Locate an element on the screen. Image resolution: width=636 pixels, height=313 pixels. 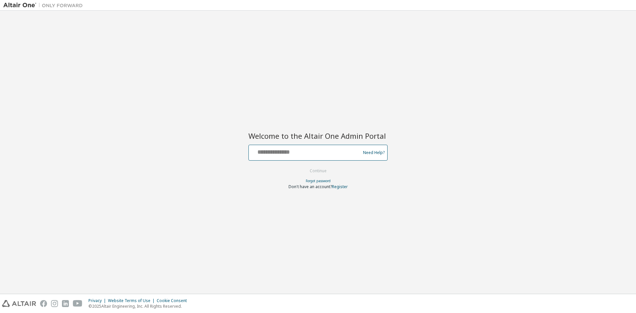
span: Don't have an account? is located at coordinates (310, 187).